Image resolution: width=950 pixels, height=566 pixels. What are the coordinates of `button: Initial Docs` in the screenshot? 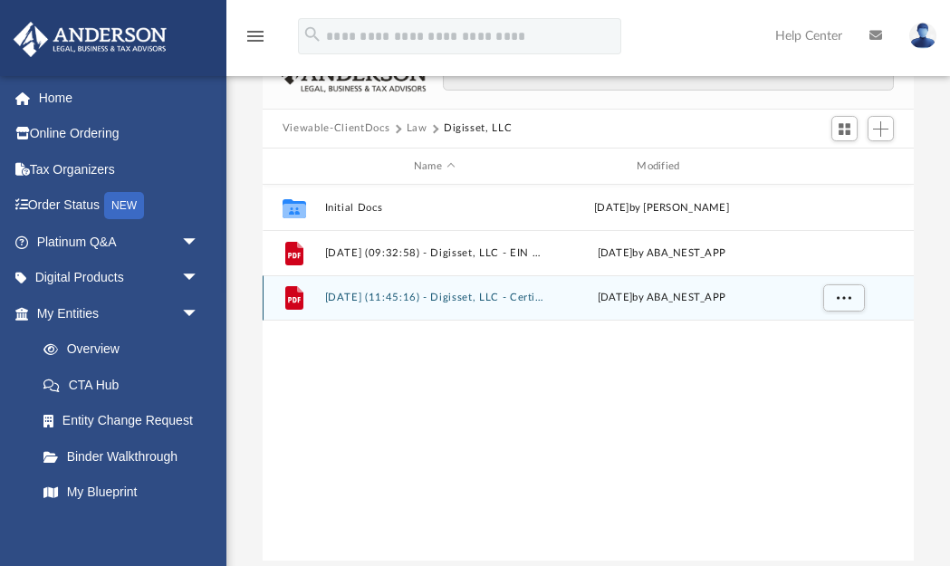 It's located at (434, 207).